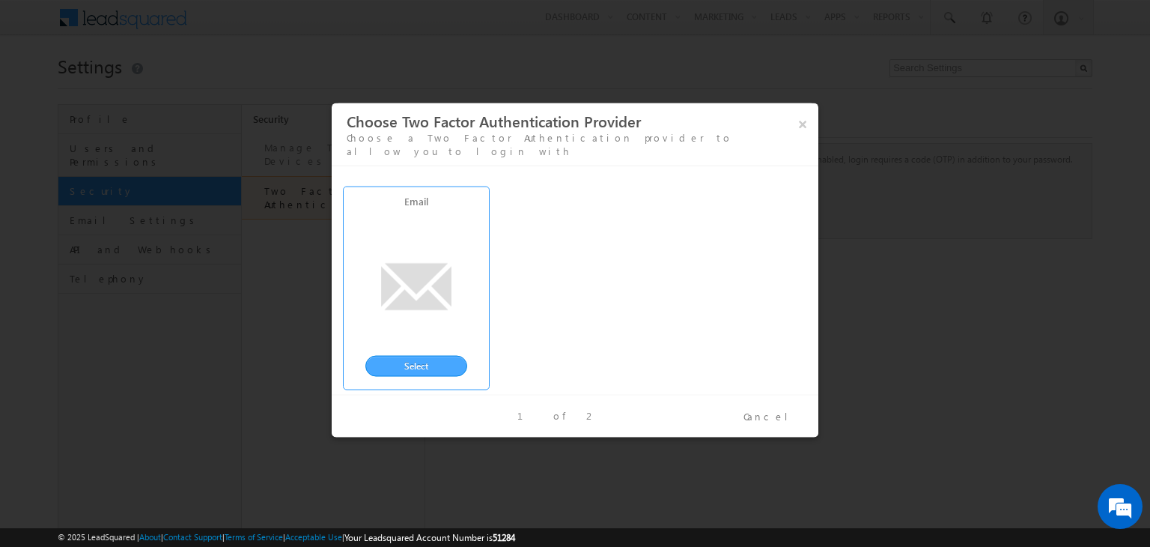  Describe the element at coordinates (539, 144) in the screenshot. I see `span: Choose a Two Factor Authentication provider to allow you to login with` at that location.